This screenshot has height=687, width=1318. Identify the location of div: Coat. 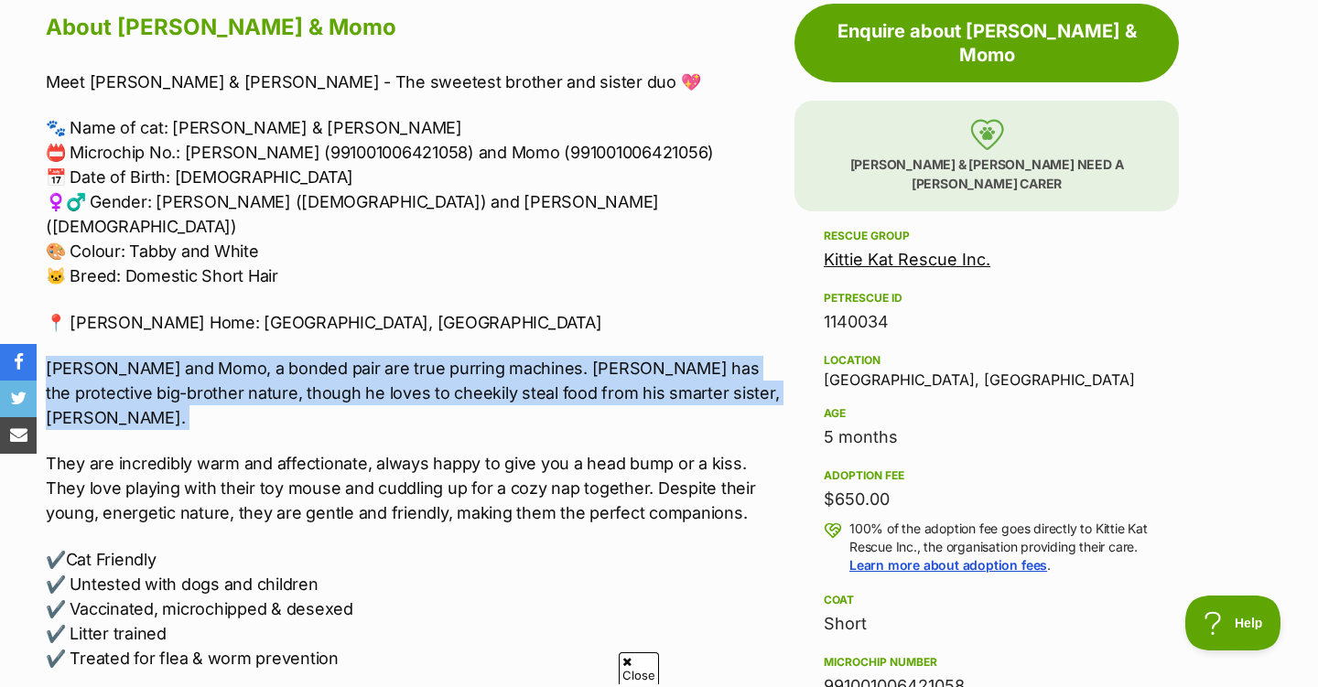
(987, 600).